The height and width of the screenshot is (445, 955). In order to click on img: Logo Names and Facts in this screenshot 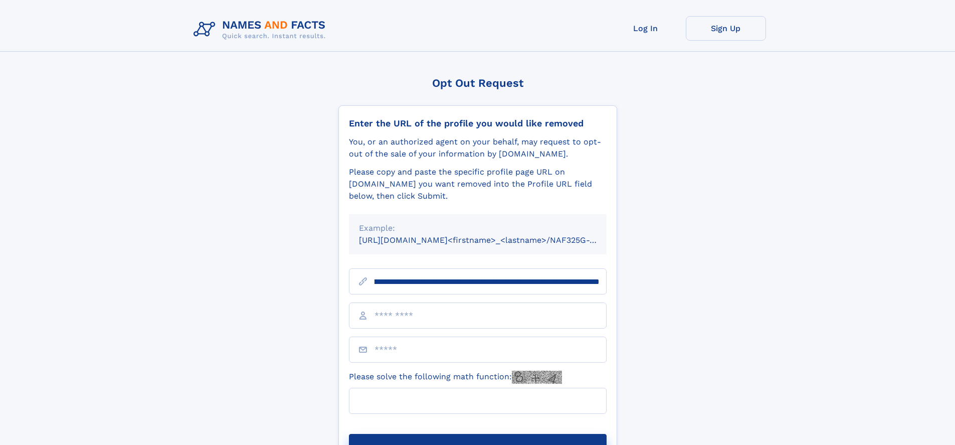, I will do `click(262, 30)`.